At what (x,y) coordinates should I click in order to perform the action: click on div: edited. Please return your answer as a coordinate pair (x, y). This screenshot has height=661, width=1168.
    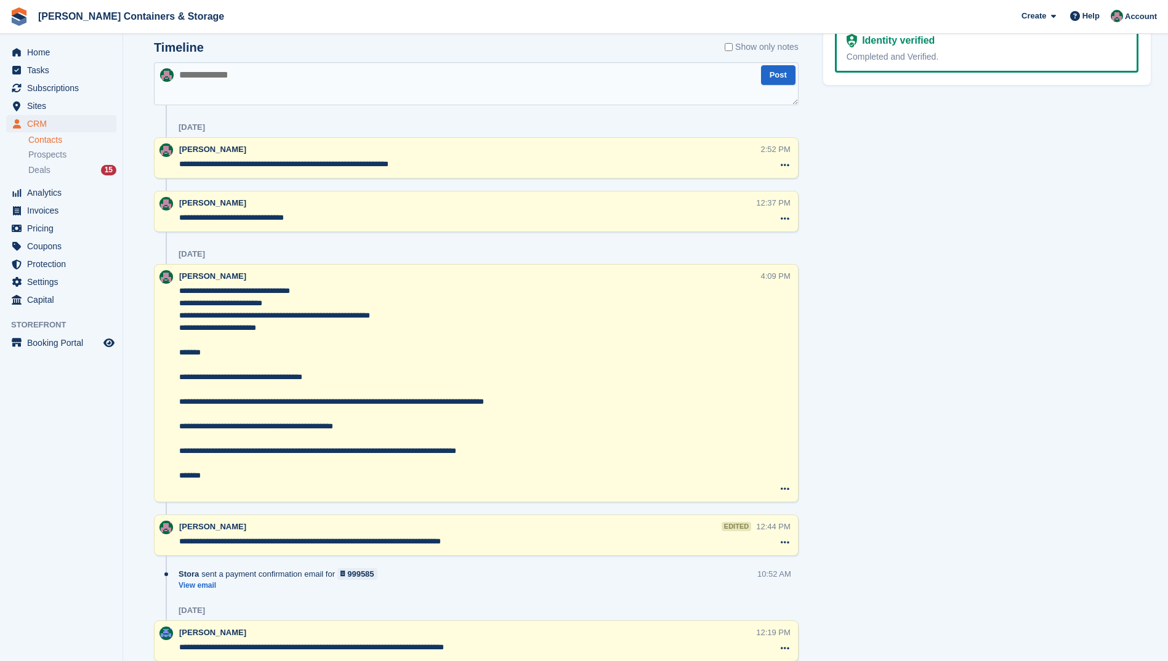
    Looking at the image, I should click on (736, 526).